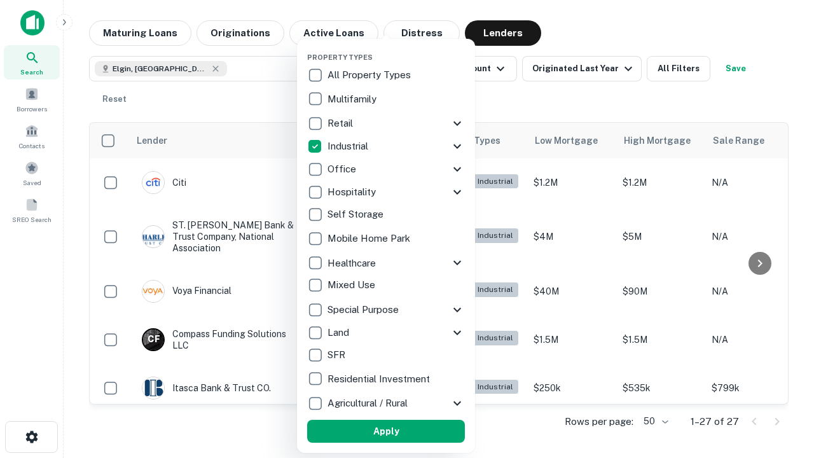 This screenshot has width=814, height=458. What do you see at coordinates (357, 214) in the screenshot?
I see `p: Self Storage` at bounding box center [357, 214].